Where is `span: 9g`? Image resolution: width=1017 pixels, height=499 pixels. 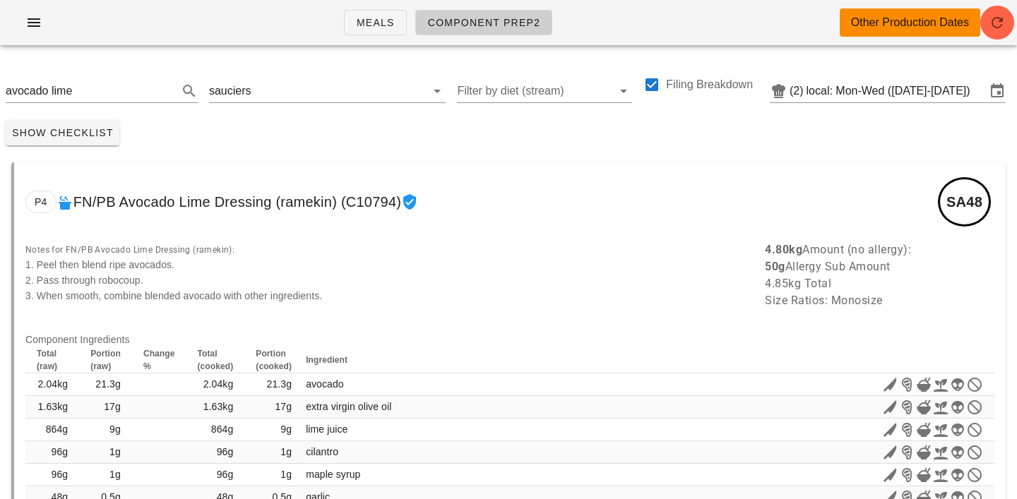 span: 9g is located at coordinates (286, 429).